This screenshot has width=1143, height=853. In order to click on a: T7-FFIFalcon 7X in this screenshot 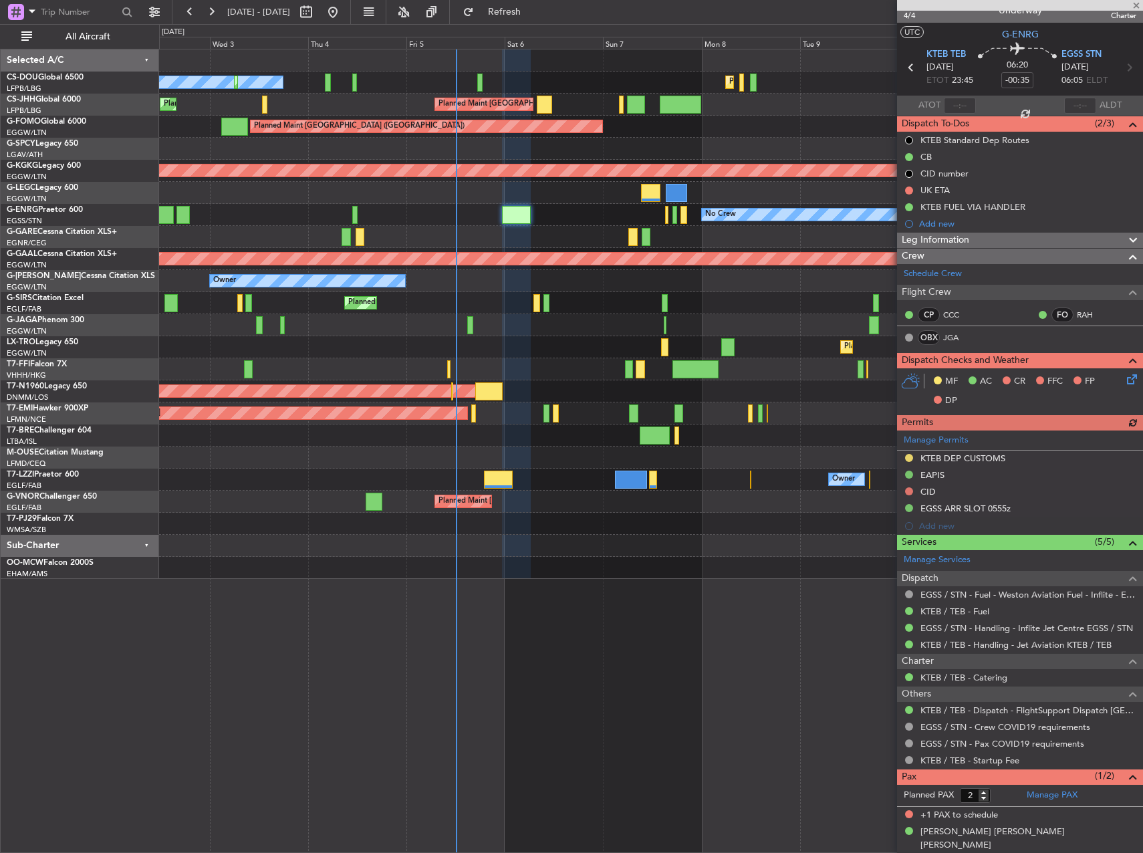, I will do `click(37, 364)`.